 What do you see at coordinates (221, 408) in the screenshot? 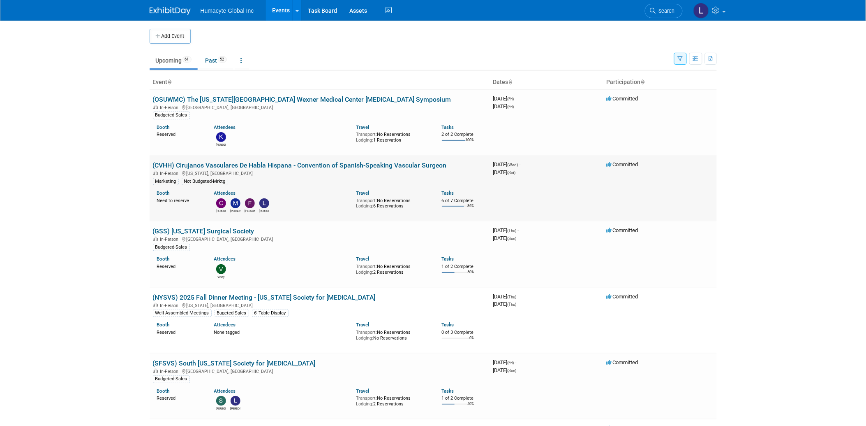
I see `div: Sophia Bou-Ghannam` at bounding box center [221, 408].